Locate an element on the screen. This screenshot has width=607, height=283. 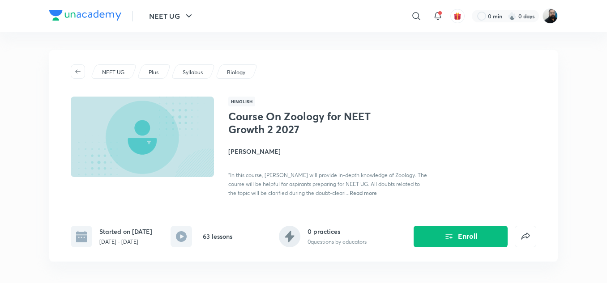
button: avatar is located at coordinates (457, 16).